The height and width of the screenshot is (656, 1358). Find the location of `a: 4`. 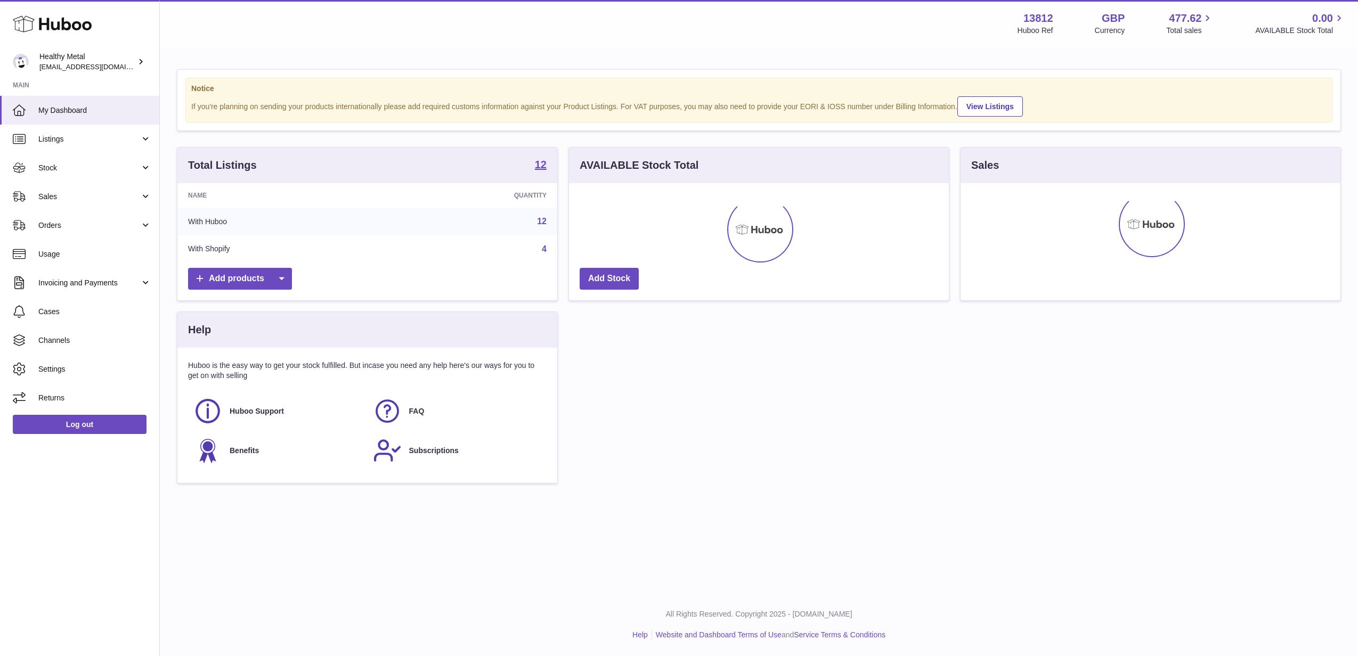

a: 4 is located at coordinates (544, 249).